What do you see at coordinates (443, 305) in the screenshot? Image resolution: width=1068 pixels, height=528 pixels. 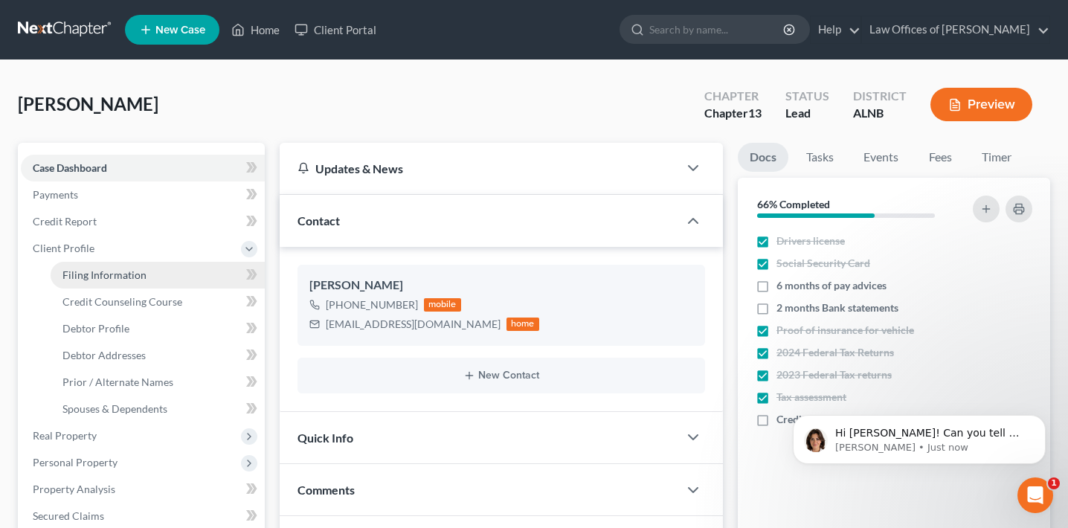 I see `div: mobile` at bounding box center [443, 305].